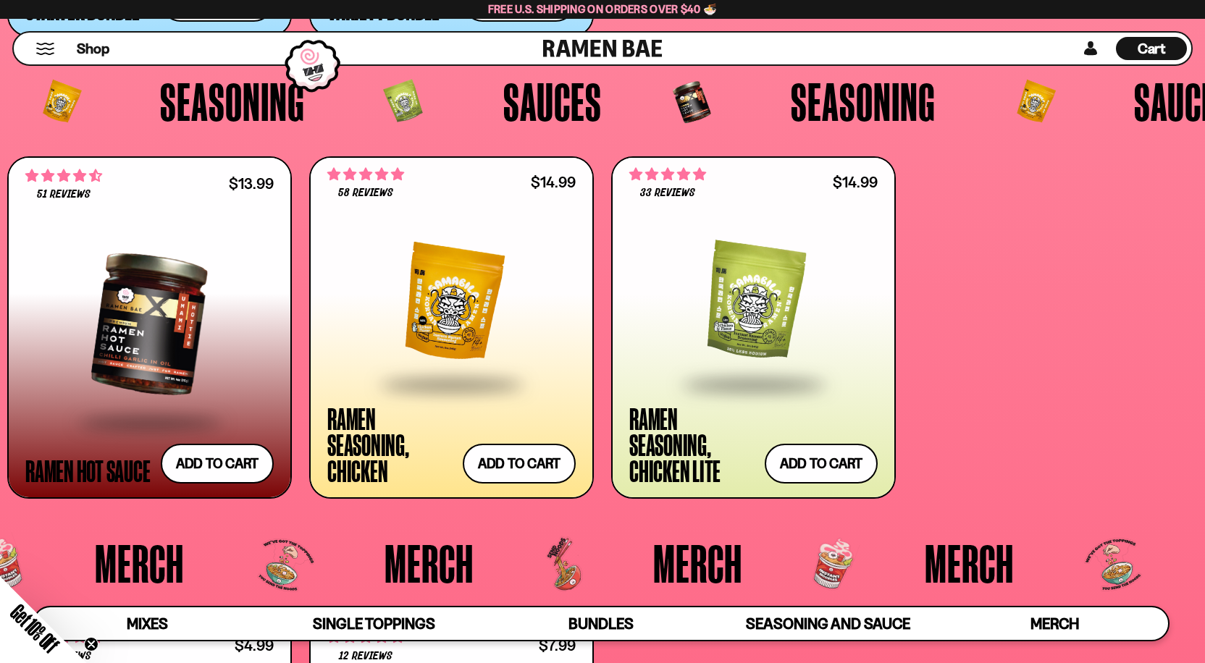 Image resolution: width=1205 pixels, height=663 pixels. What do you see at coordinates (451, 327) in the screenshot?
I see `a: 4.83 stars 58 reviews $14.99 Ramen Seasoning, Chicken Add to cart` at bounding box center [451, 327].